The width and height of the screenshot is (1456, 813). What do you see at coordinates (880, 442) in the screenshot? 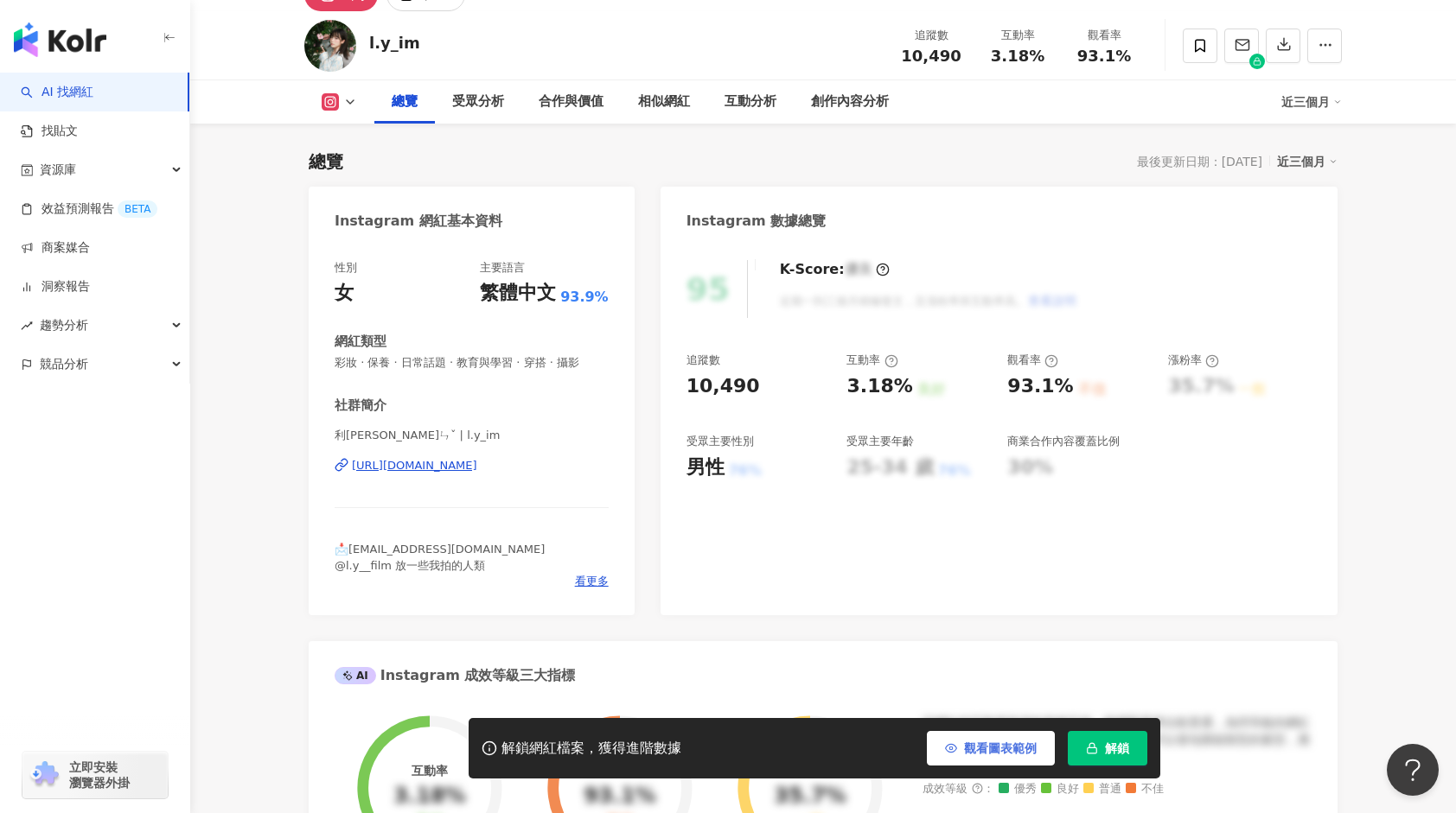
I see `div: 受眾主要年齡` at bounding box center [880, 442].